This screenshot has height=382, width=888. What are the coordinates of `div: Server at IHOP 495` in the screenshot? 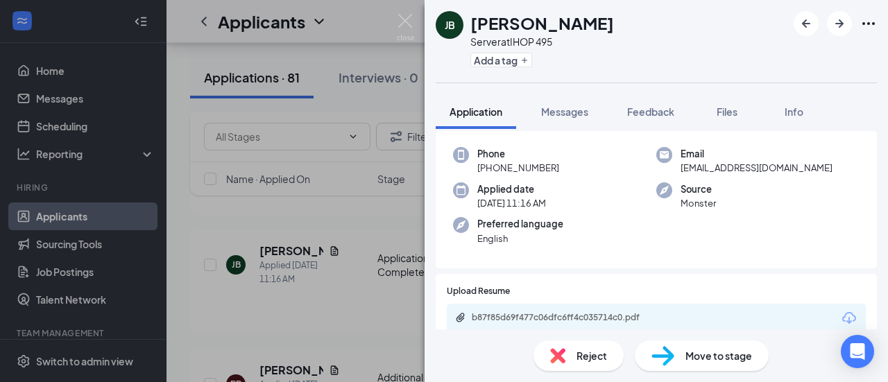 It's located at (542, 42).